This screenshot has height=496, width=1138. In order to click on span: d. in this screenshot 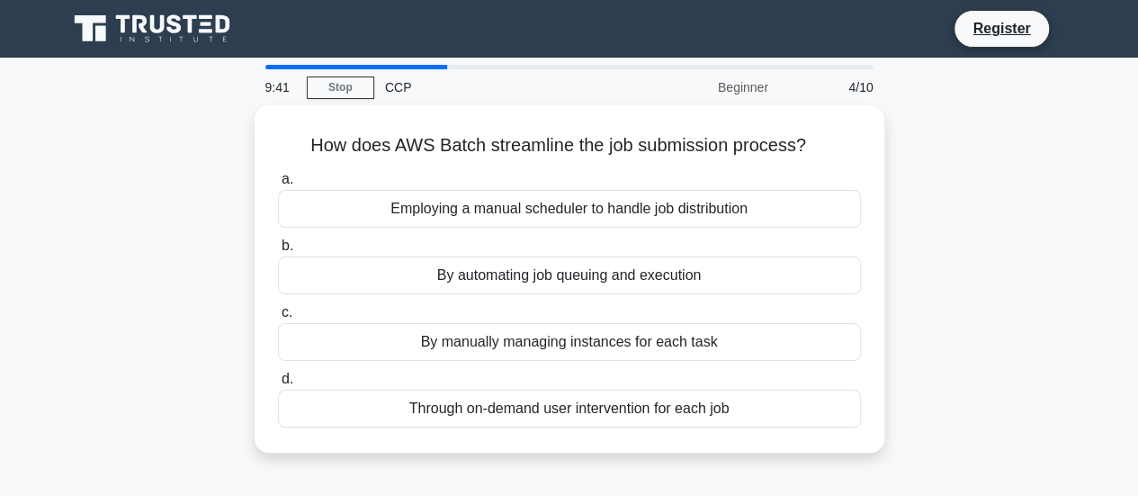, I will do `click(287, 378)`.